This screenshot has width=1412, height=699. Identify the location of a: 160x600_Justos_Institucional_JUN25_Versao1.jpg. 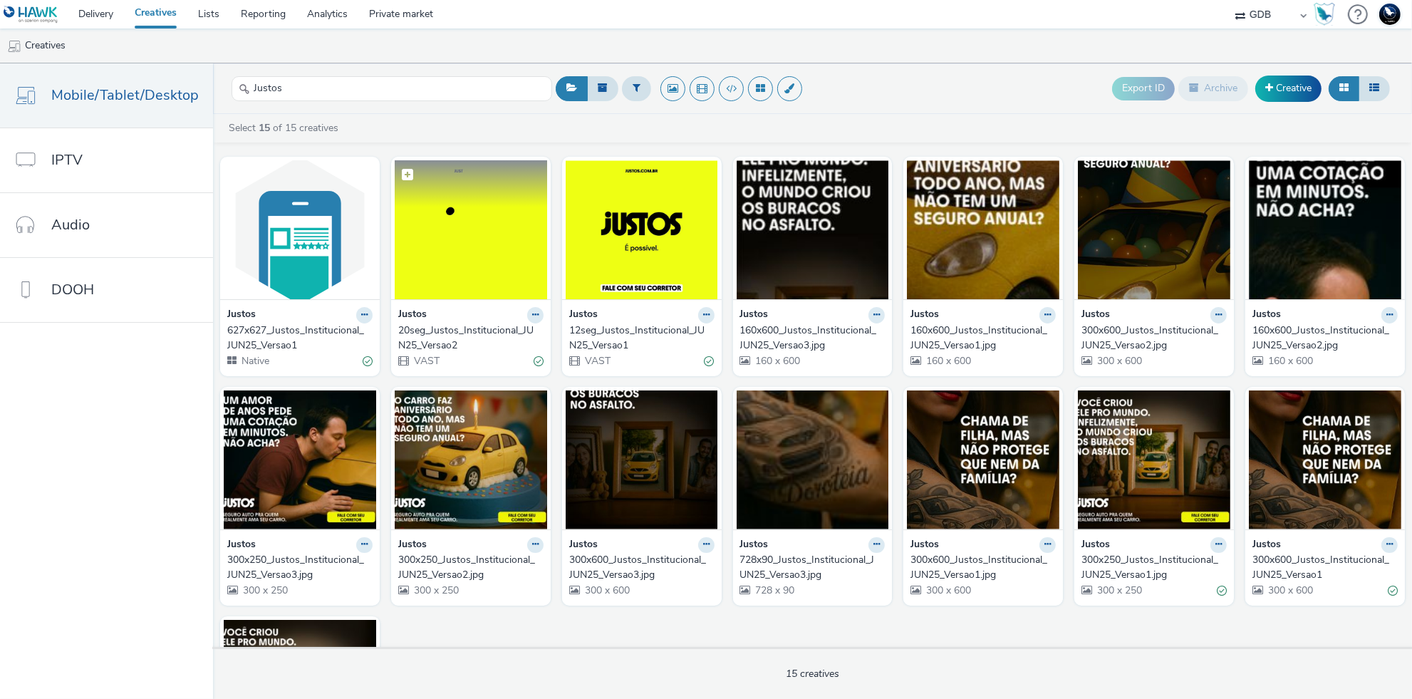
(983, 338).